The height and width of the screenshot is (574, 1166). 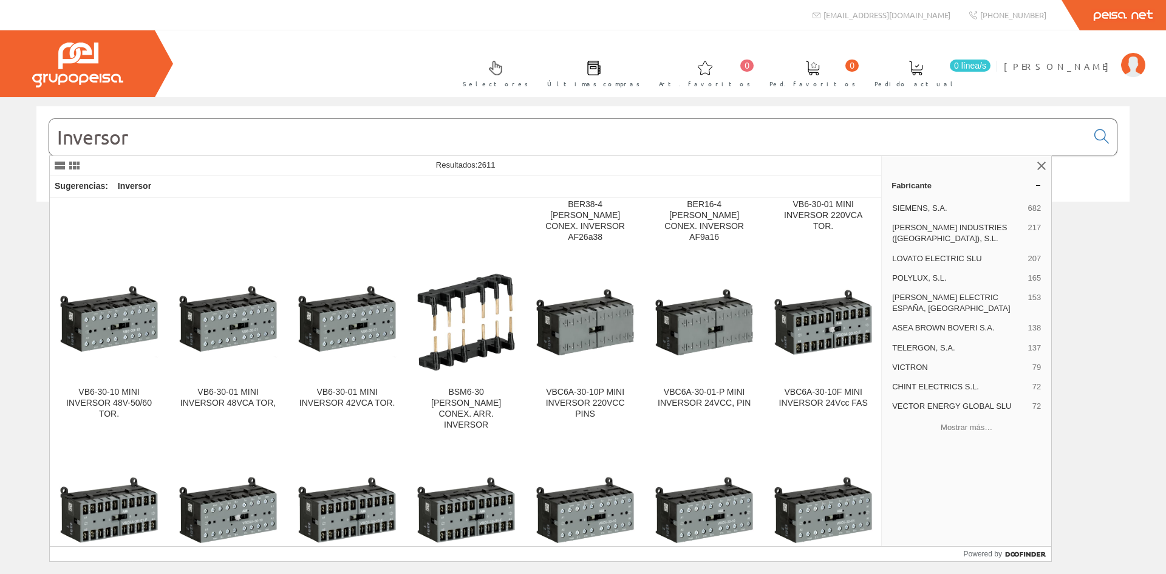 What do you see at coordinates (957, 328) in the screenshot?
I see `span: ASEA BROWN BOVERI S.A.` at bounding box center [957, 328].